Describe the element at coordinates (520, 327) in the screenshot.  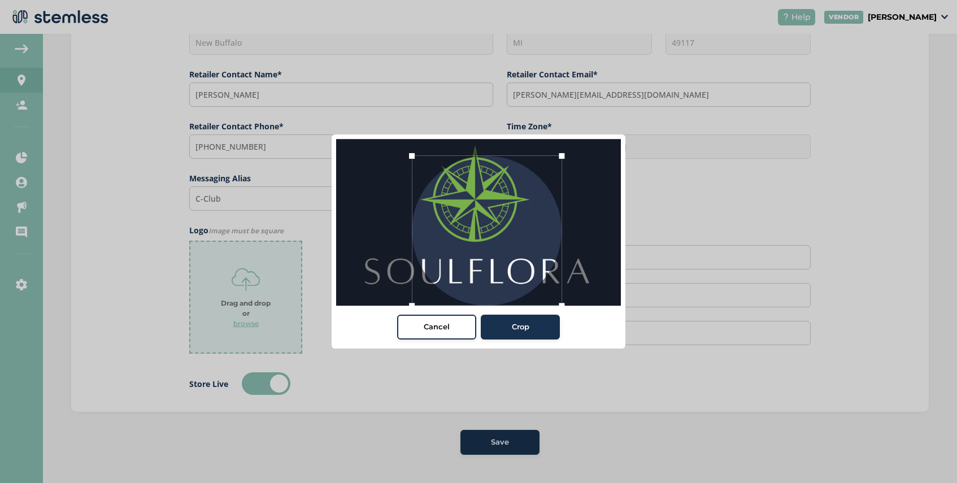
I see `button: Crop` at that location.